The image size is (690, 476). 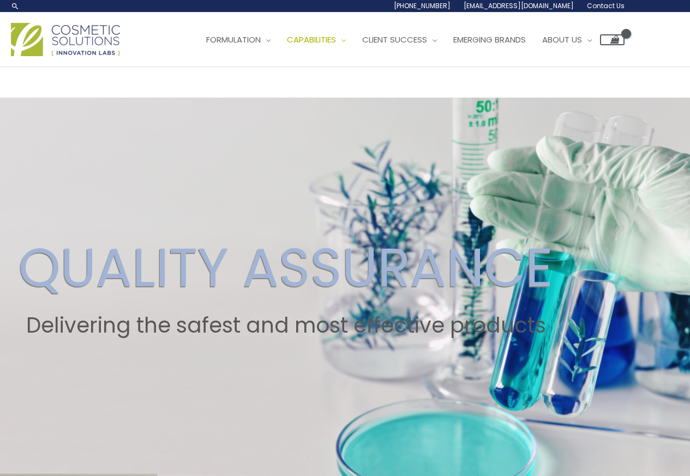 I want to click on img: Cosmetic Solutions Logo, so click(x=65, y=39).